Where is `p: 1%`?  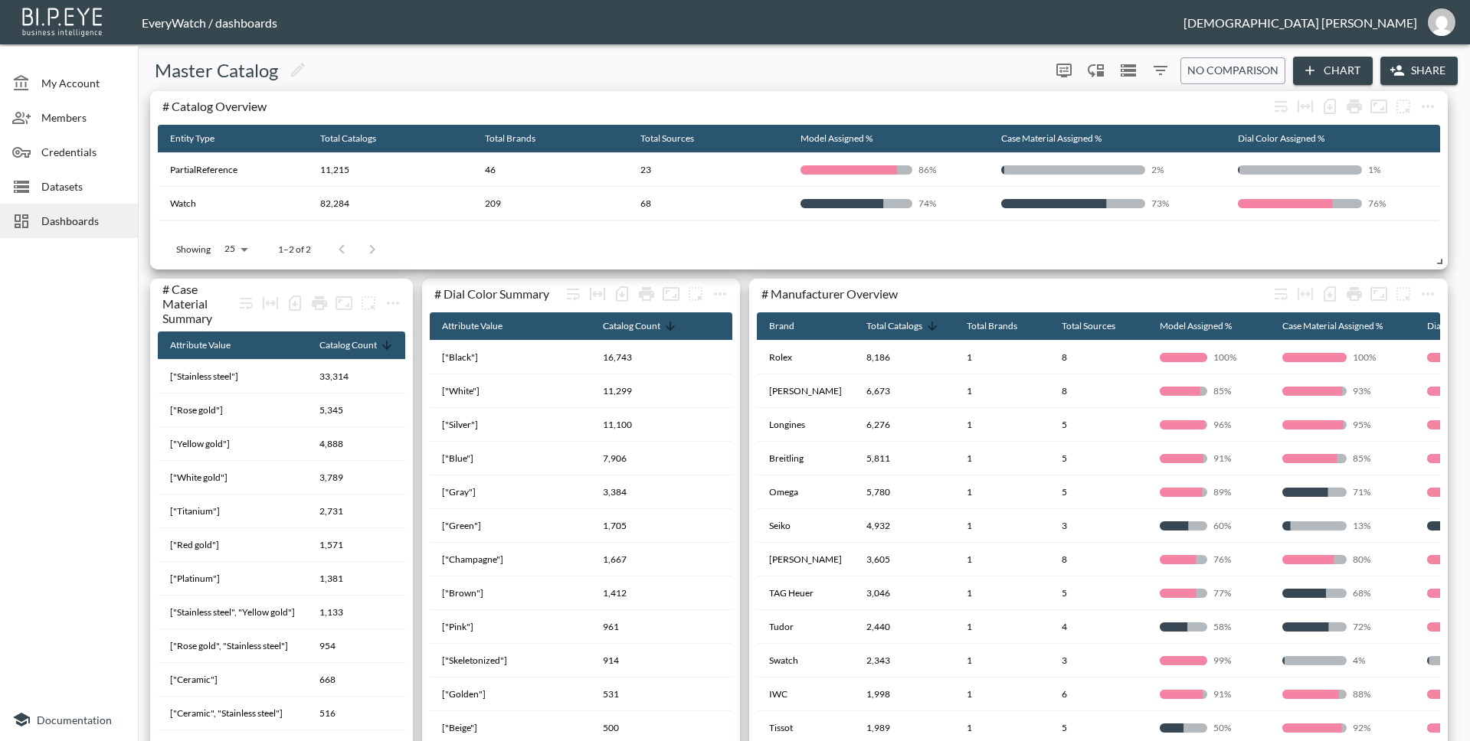
p: 1% is located at coordinates (1398, 169).